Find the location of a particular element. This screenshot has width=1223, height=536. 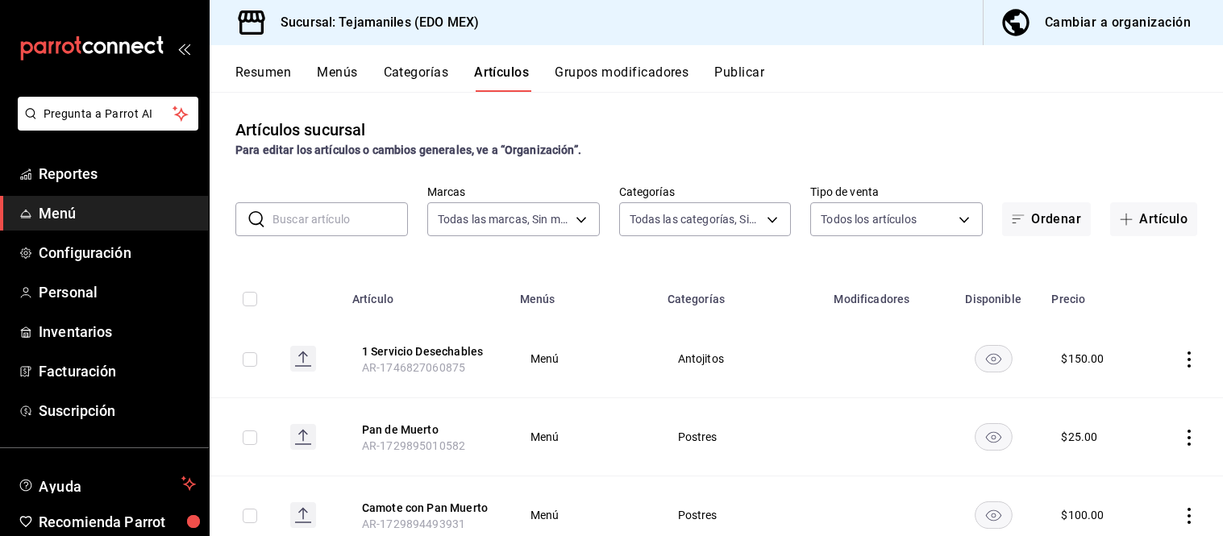

th: Precio is located at coordinates (1093, 294).